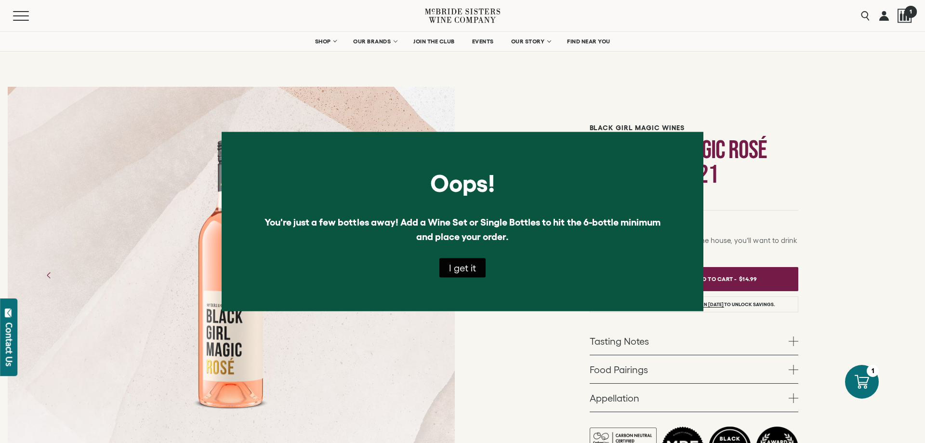 This screenshot has width=925, height=443. I want to click on button: Previous, so click(49, 275).